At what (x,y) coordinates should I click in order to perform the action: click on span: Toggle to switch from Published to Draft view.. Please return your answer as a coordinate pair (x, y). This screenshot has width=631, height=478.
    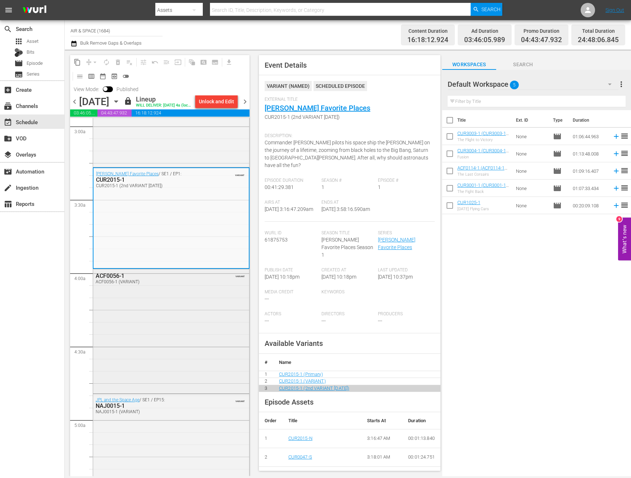
    Looking at the image, I should click on (105, 89).